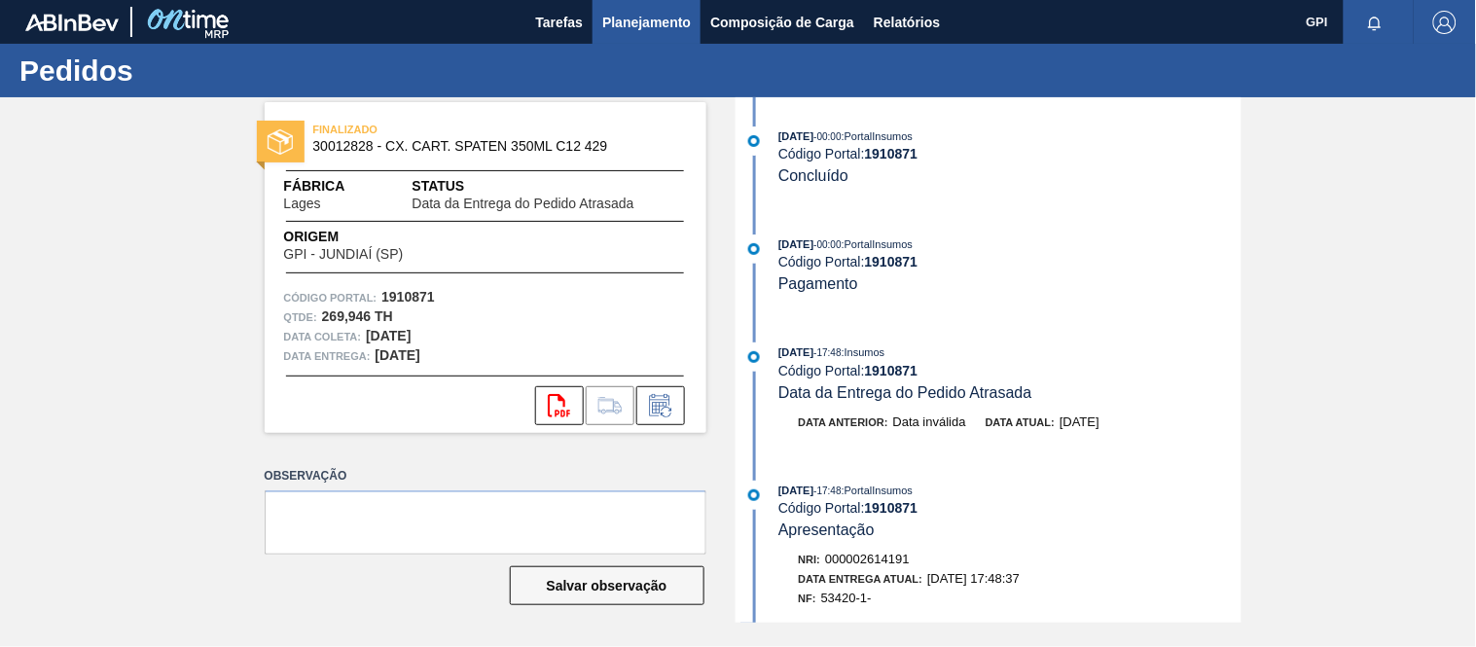 The height and width of the screenshot is (647, 1476). Describe the element at coordinates (808, 598) in the screenshot. I see `span: NF:` at that location.